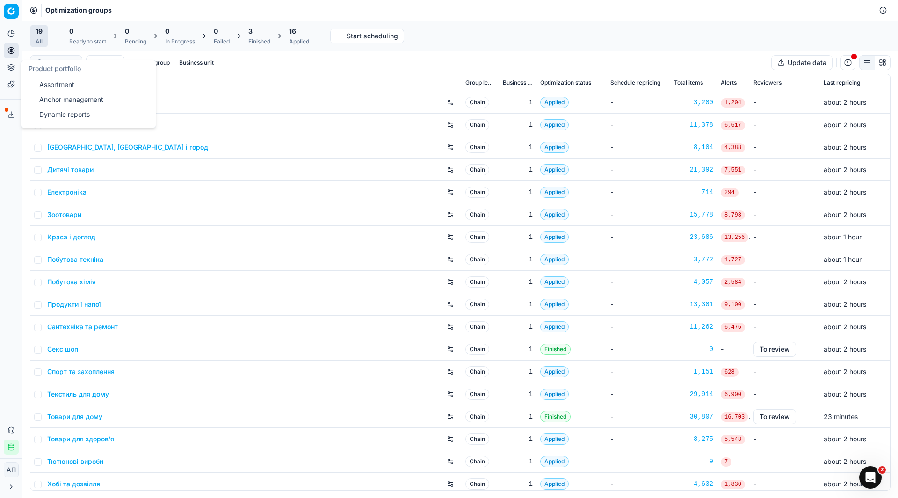 The height and width of the screenshot is (498, 898). I want to click on span: Finished, so click(555, 349).